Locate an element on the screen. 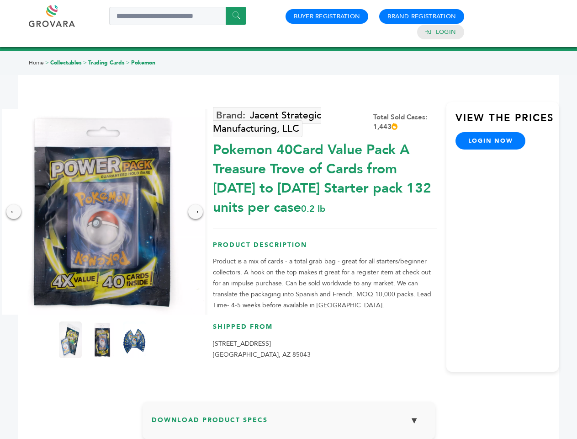 The image size is (577, 439). h3: Download Product Specs is located at coordinates (289, 423).